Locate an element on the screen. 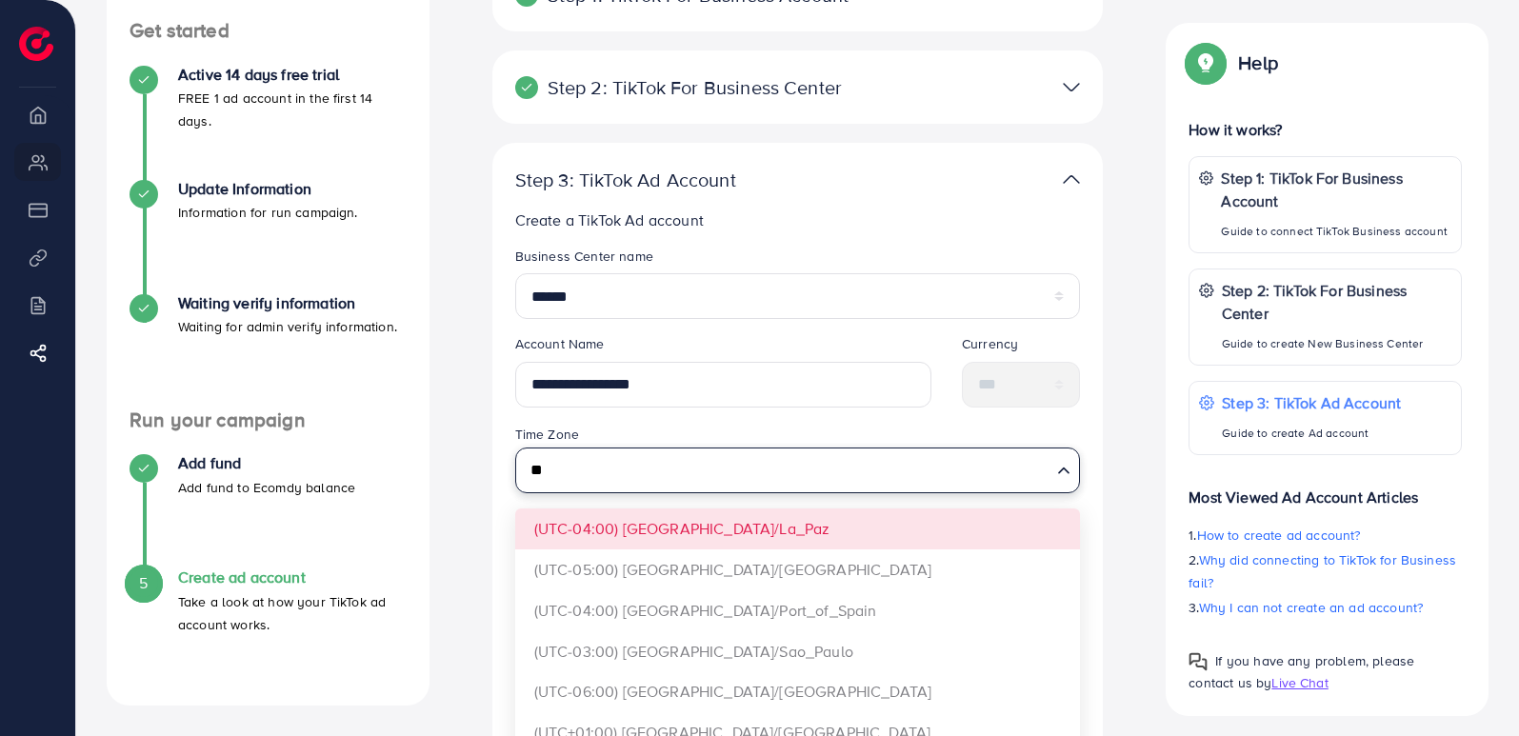  p: Step 1: TikTok For Business Account is located at coordinates (1336, 189).